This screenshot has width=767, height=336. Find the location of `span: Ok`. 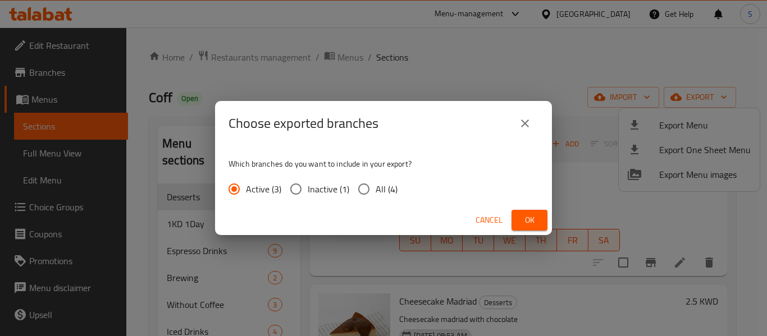

span: Ok is located at coordinates (529, 220).